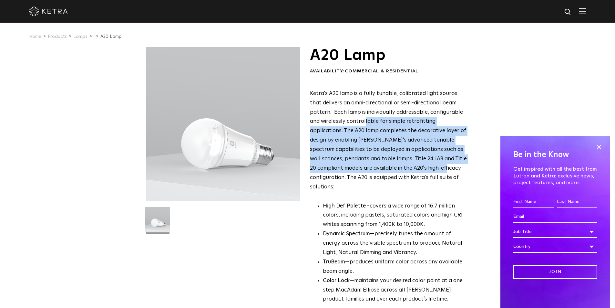 This screenshot has width=615, height=308. What do you see at coordinates (555, 231) in the screenshot?
I see `div: Job Title` at bounding box center [555, 231].